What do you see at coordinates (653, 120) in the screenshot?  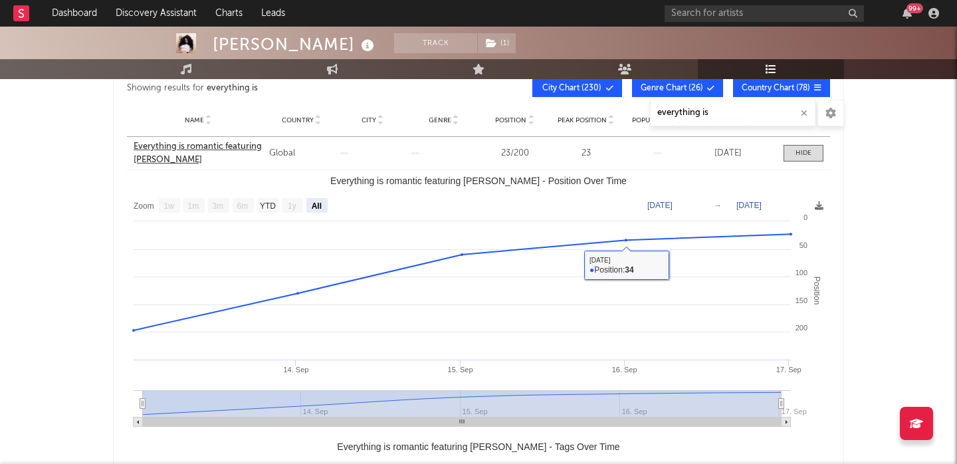 I see `span: Population` at bounding box center [653, 120].